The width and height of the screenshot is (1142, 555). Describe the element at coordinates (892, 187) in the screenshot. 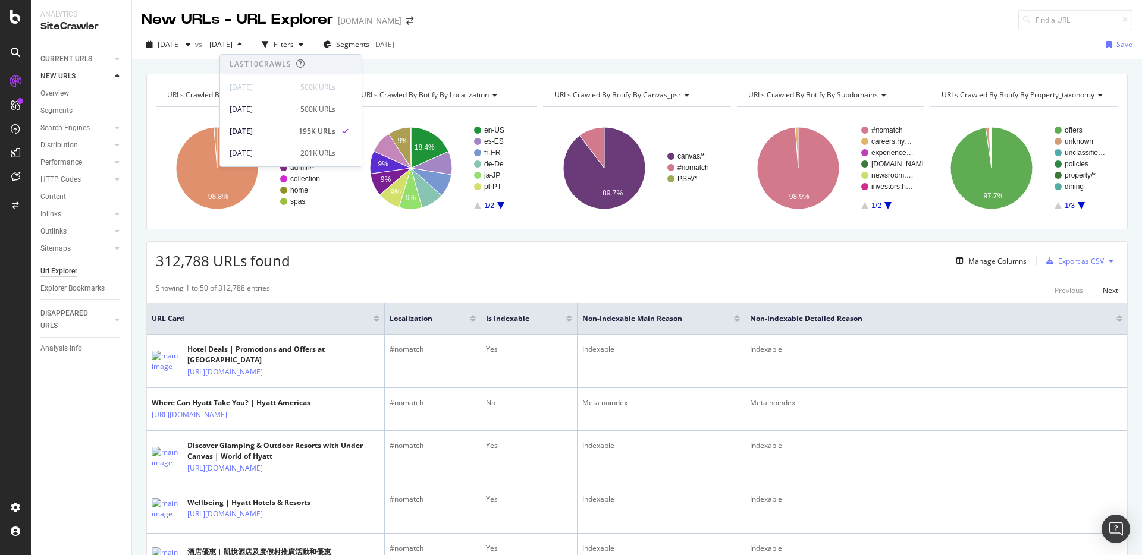

I see `text: investors.h…` at that location.